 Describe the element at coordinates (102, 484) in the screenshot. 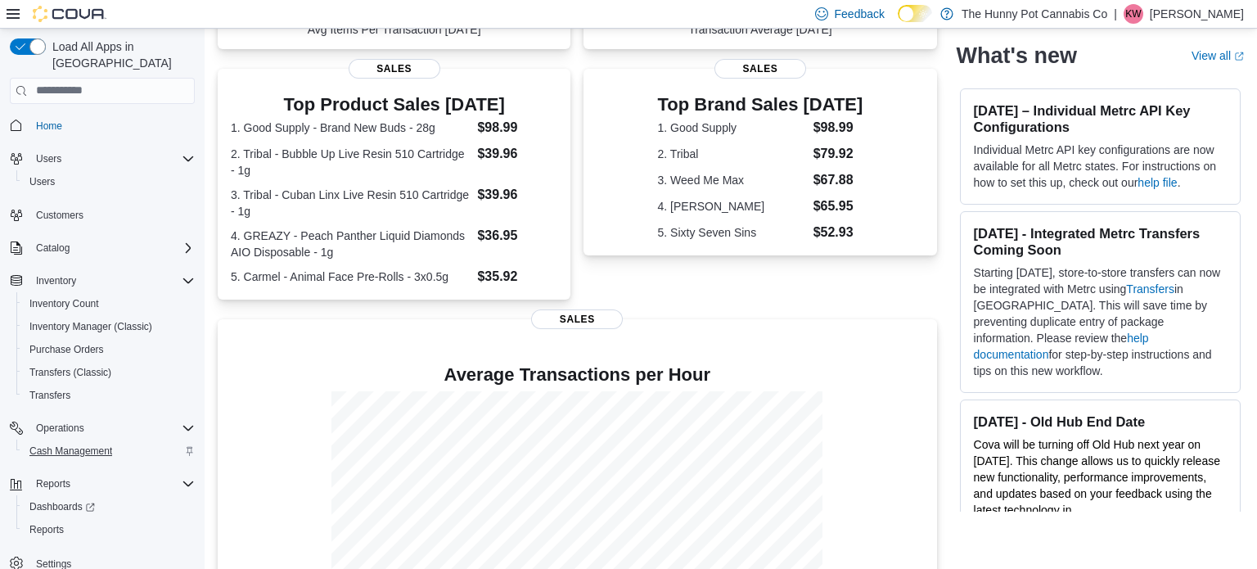

I see `button: Reports` at that location.